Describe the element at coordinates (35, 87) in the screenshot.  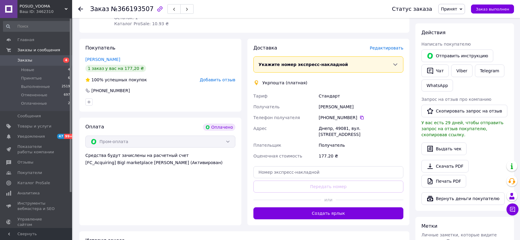
I see `span: Выполненные` at that location.